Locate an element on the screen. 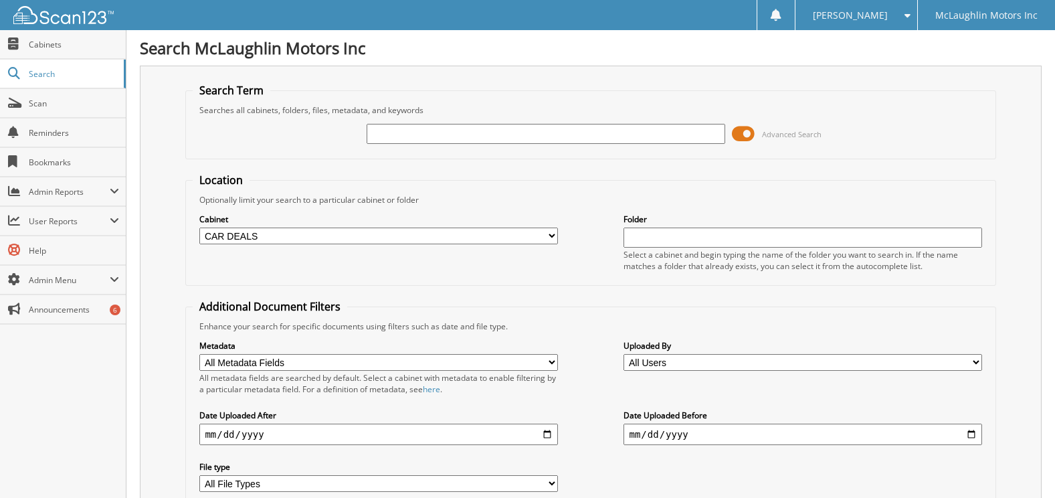  label: Date Uploaded Before is located at coordinates (802, 415).